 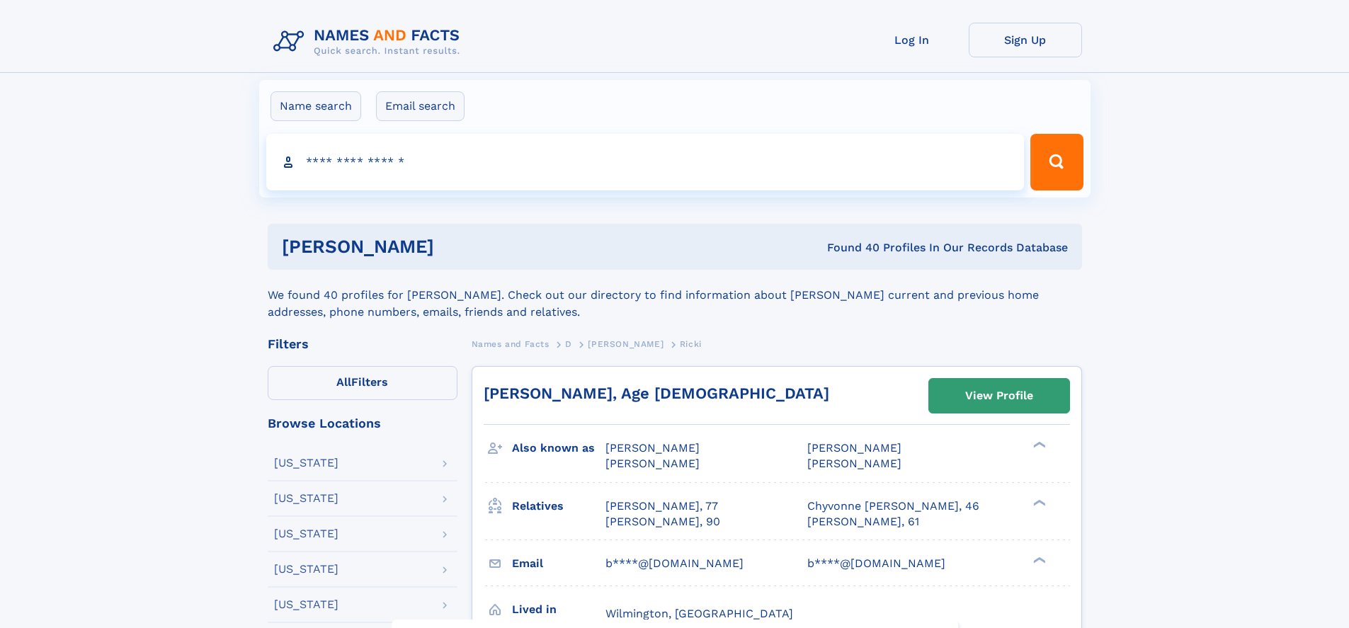 I want to click on h3: Also known as, so click(x=559, y=448).